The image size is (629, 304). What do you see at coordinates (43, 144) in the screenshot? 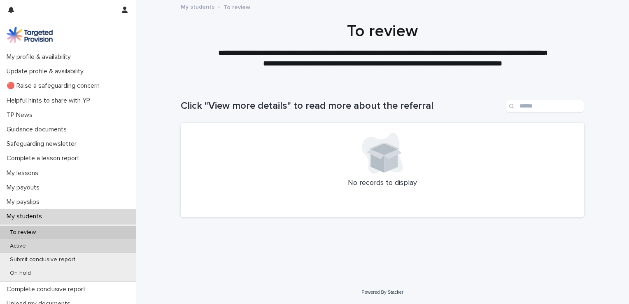
I see `p: Safeguarding newsletter` at bounding box center [43, 144].